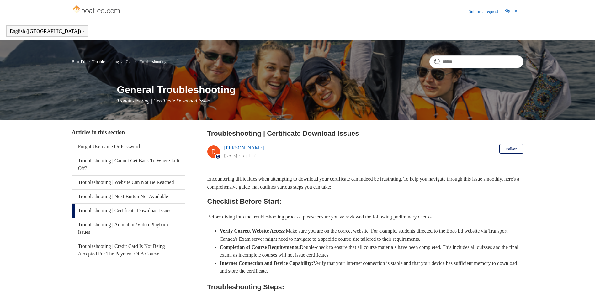 The width and height of the screenshot is (595, 299). Describe the element at coordinates (105, 61) in the screenshot. I see `a: Troubleshooting` at that location.